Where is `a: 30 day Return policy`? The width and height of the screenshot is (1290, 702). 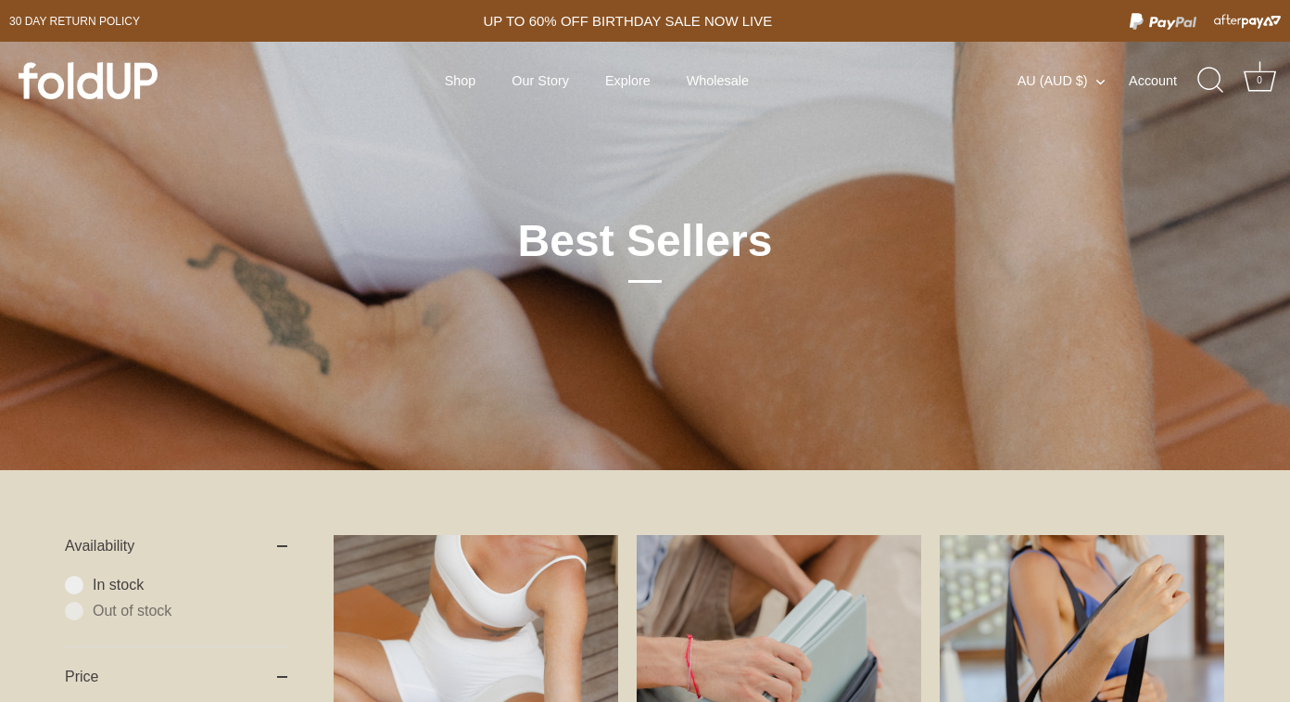 a: 30 day Return policy is located at coordinates (74, 21).